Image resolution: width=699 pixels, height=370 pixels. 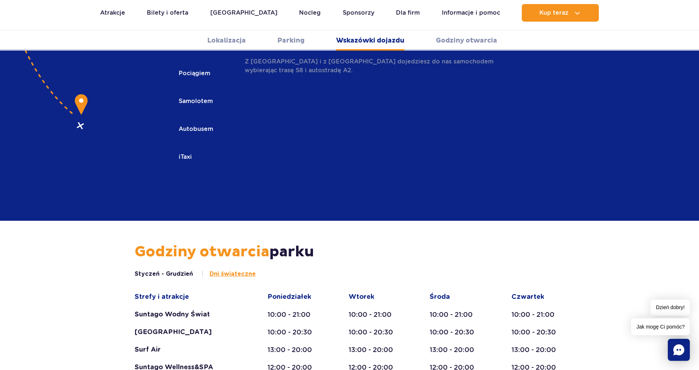 I want to click on button: Kup teraz, so click(x=560, y=13).